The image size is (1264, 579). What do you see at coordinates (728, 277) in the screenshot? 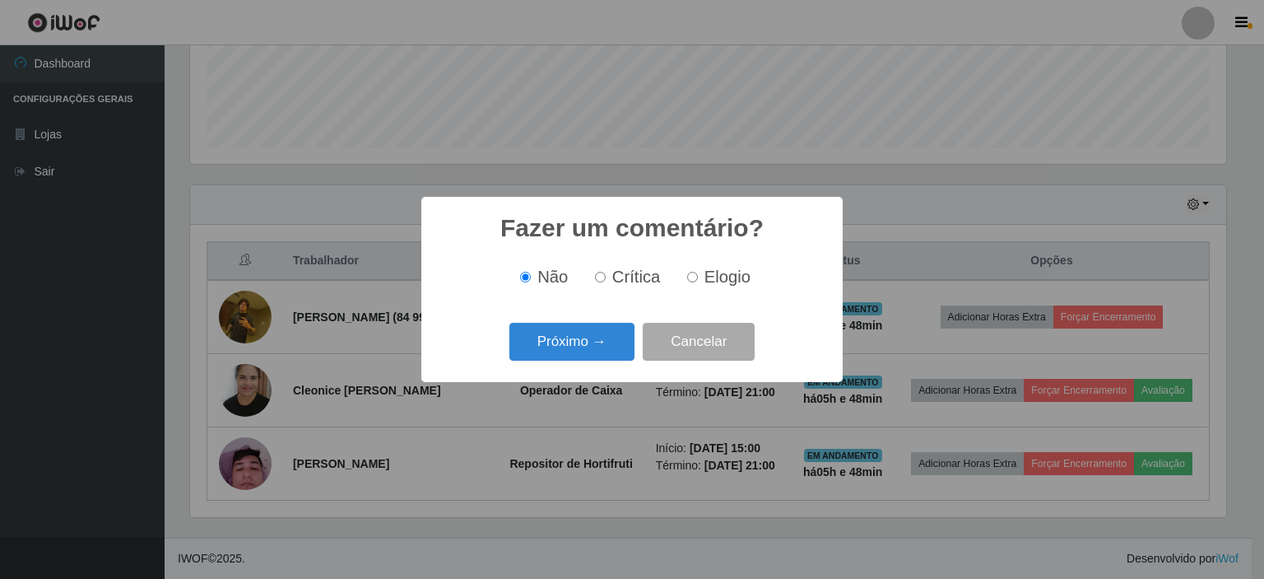
I see `span: Elogio` at bounding box center [728, 277].